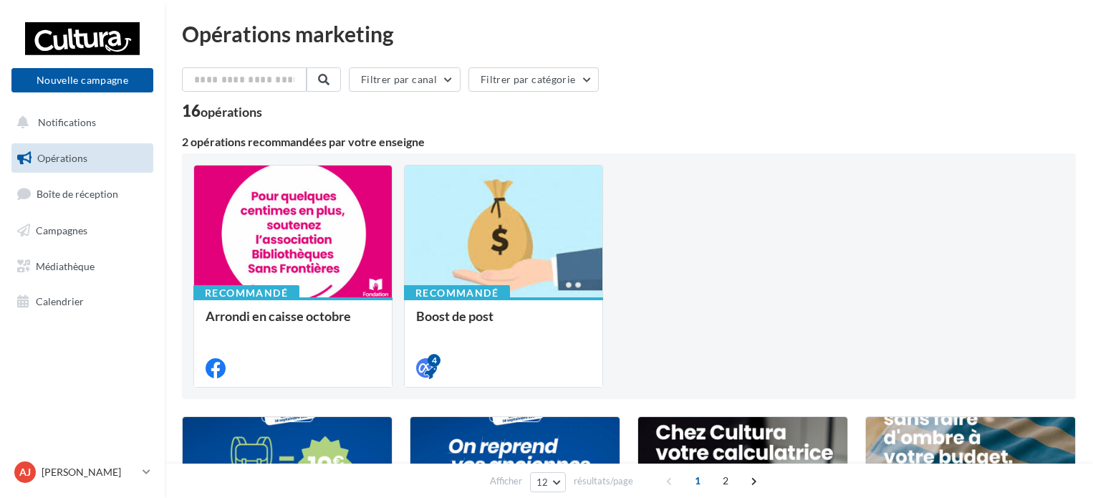 Image resolution: width=1093 pixels, height=498 pixels. Describe the element at coordinates (542, 482) in the screenshot. I see `span: 12` at that location.